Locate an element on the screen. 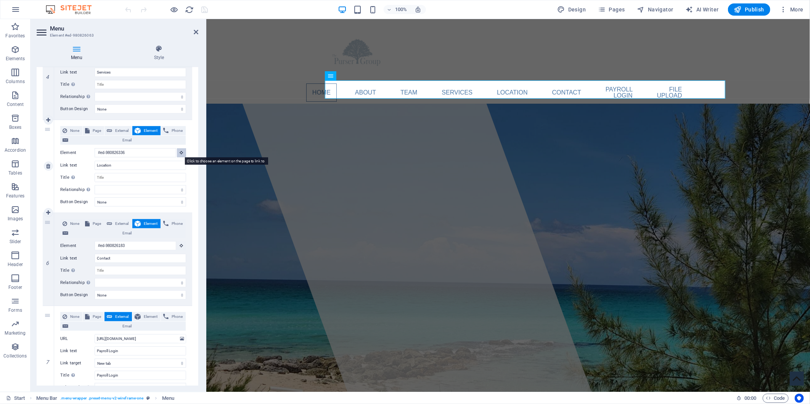 This screenshot has width=810, height=404. button: reload is located at coordinates (189, 10).